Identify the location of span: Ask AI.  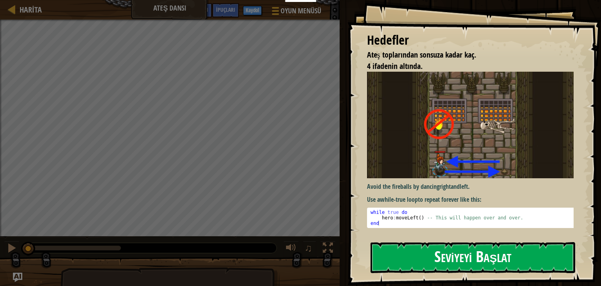
(202, 9).